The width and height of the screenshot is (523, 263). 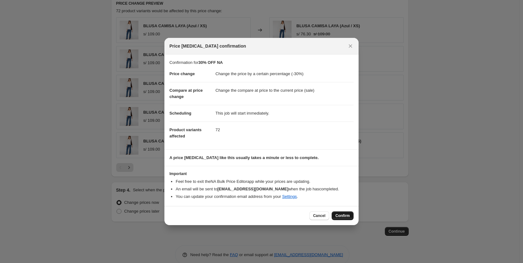 What do you see at coordinates (264, 197) in the screenshot?
I see `li: You can update your confirmation email address from your .` at bounding box center [264, 197].